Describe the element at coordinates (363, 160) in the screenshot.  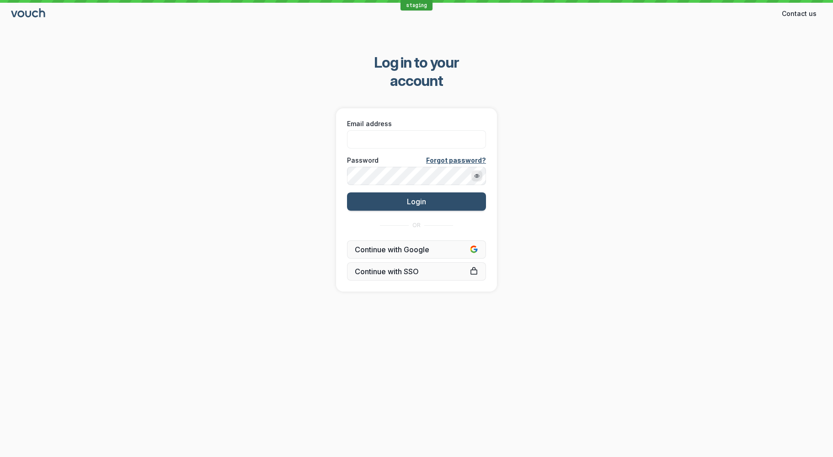
I see `span: Password` at that location.